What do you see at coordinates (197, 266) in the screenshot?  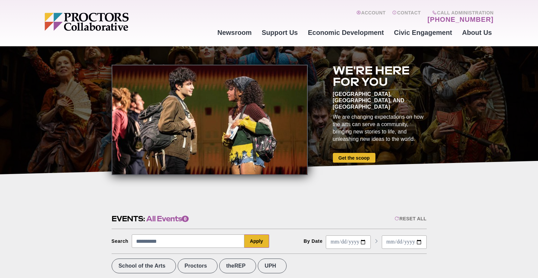 I see `label: Proctors` at bounding box center [197, 266].